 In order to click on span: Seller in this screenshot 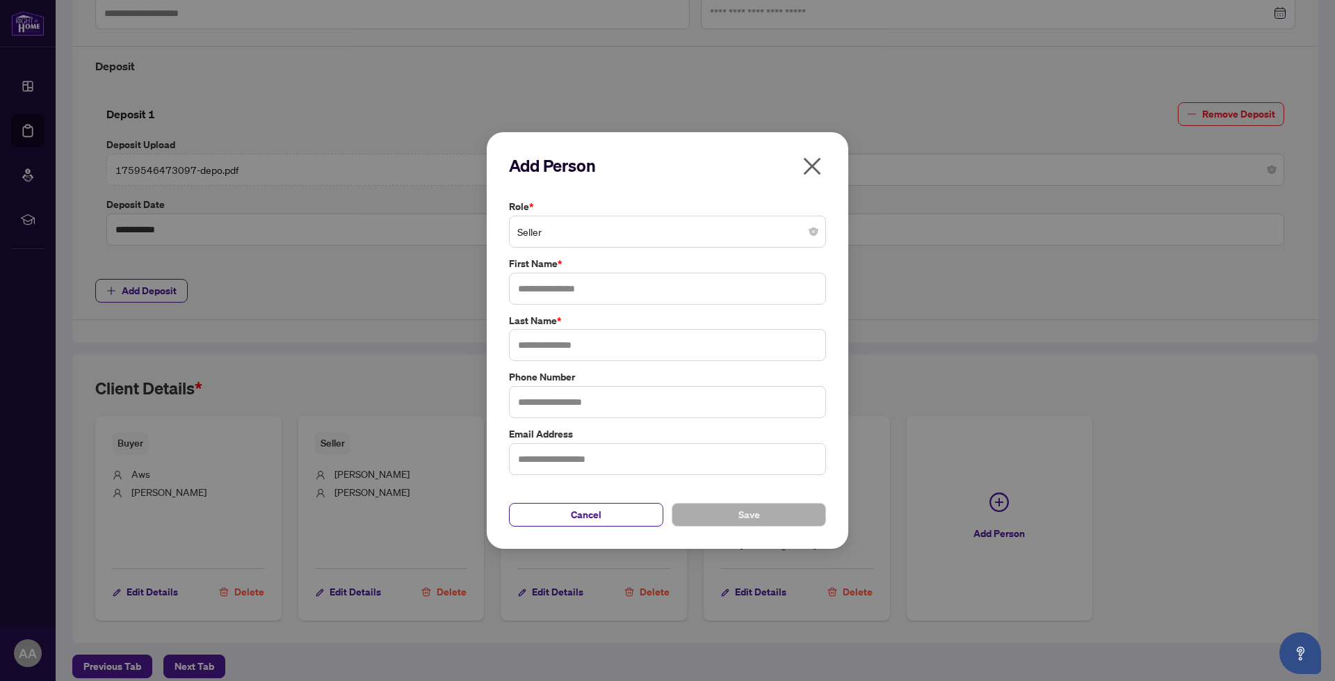, I will do `click(667, 232)`.